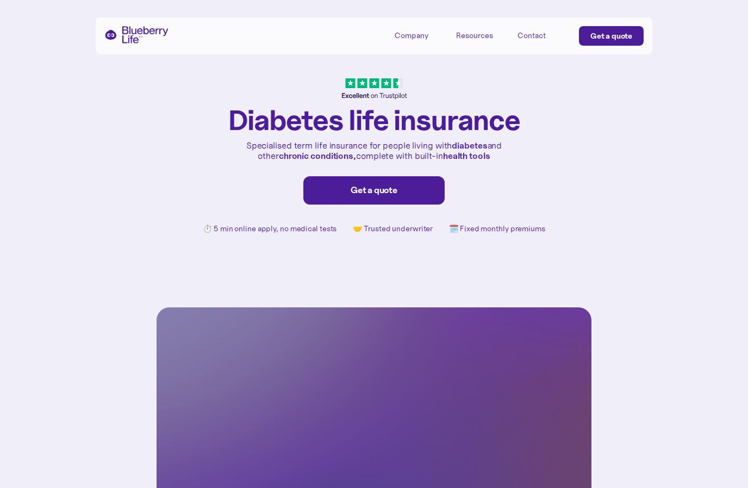  I want to click on p: 🤝 Trusted underwriter, so click(392, 228).